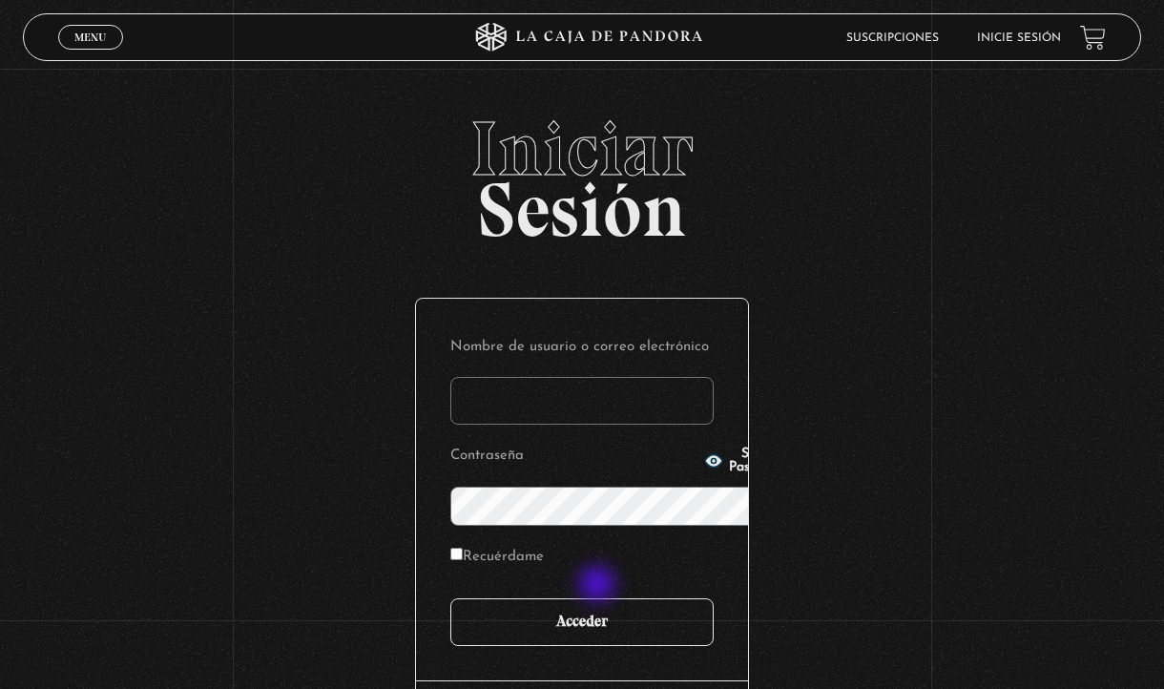 This screenshot has width=1164, height=689. I want to click on button: Show Password, so click(744, 461).